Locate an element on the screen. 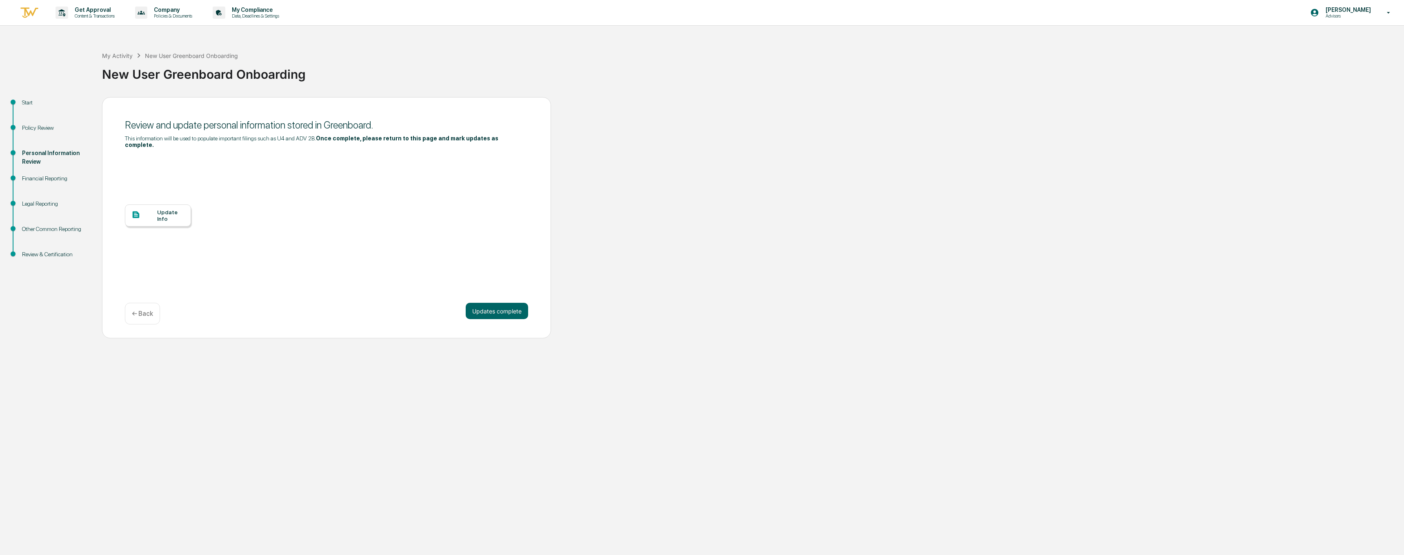  p: Content & Transactions is located at coordinates (93, 16).